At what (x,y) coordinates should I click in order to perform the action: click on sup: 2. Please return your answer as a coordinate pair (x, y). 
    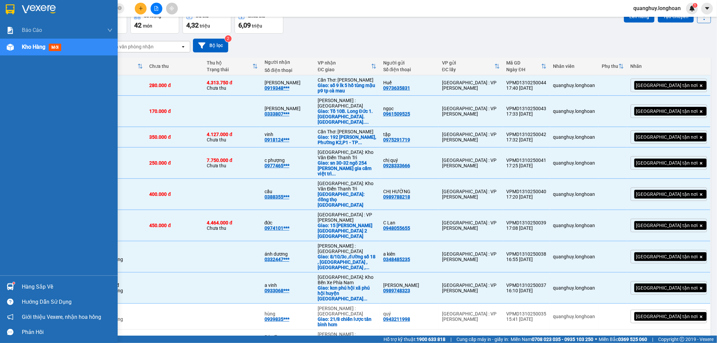
    Looking at the image, I should click on (228, 39).